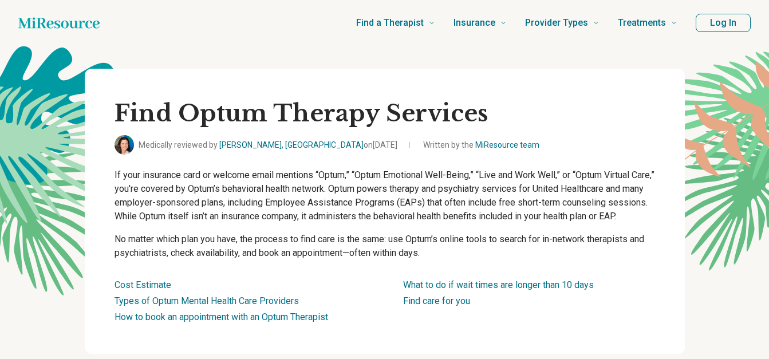  I want to click on button: Log In, so click(723, 23).